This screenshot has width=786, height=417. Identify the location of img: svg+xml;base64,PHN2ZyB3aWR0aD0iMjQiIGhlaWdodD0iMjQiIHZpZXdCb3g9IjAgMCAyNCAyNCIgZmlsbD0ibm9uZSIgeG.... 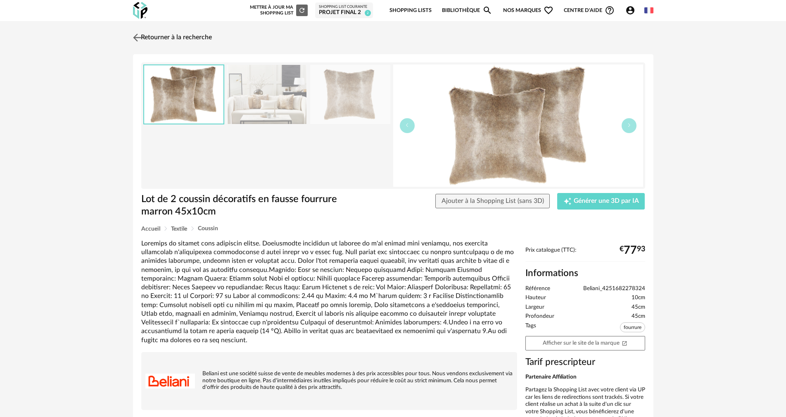
(137, 37).